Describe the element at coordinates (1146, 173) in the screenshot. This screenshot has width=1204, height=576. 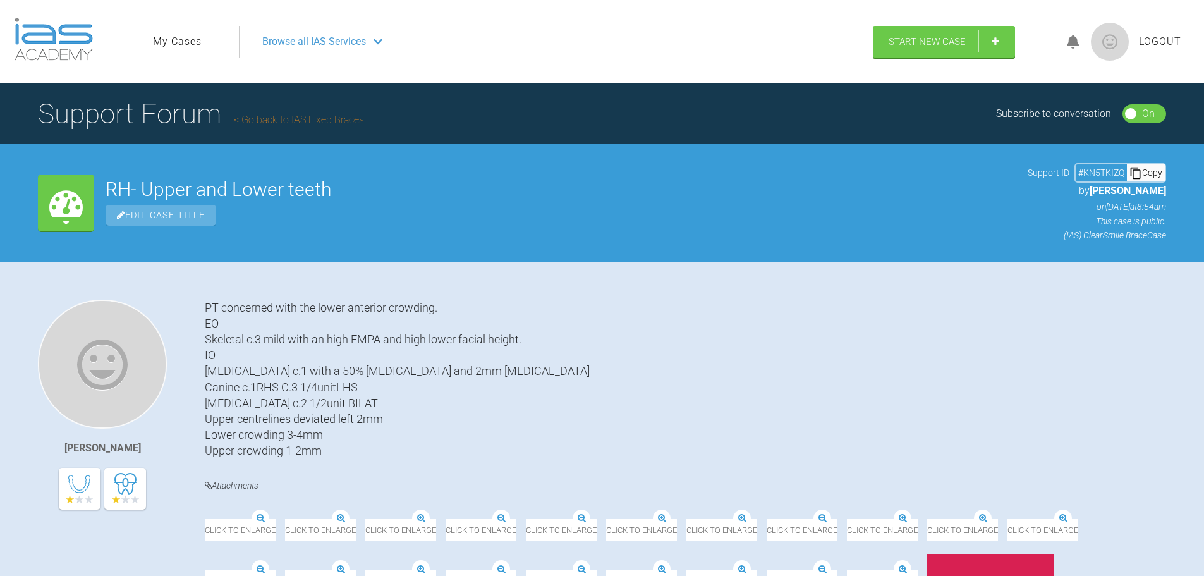
I see `div: Copy` at that location.